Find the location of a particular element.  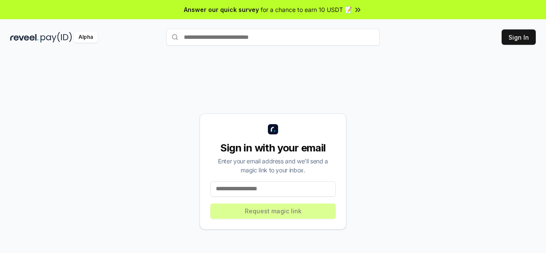

div: Alpha is located at coordinates (86, 37).